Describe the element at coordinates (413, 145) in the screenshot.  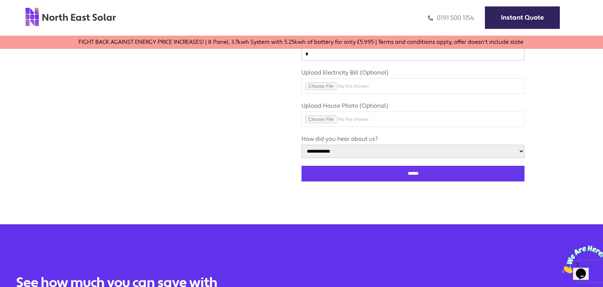
I see `label: How did you hear about us?` at that location.